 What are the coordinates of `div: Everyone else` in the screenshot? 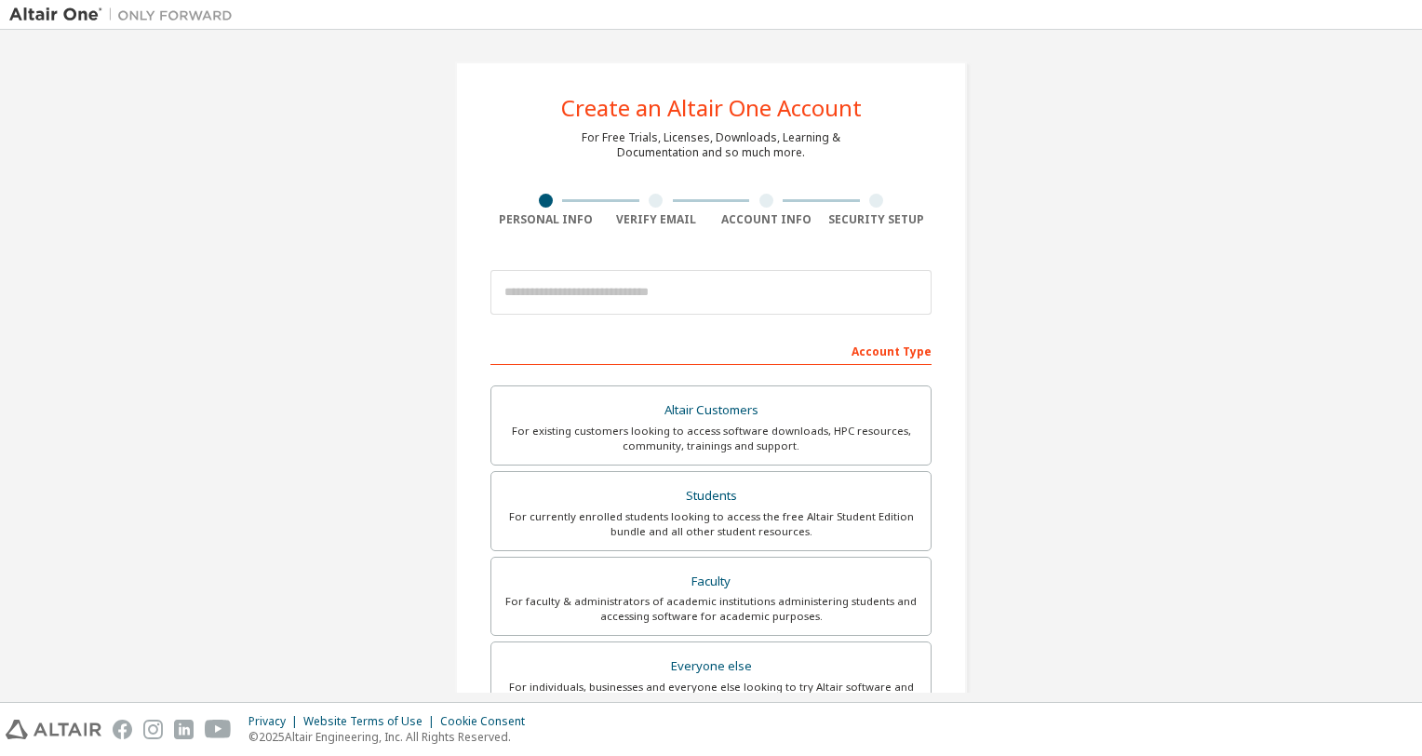 It's located at (711, 666).